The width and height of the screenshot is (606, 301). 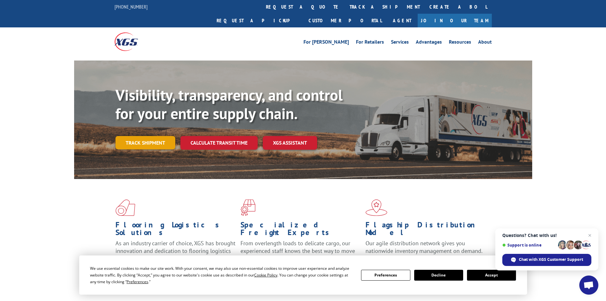 What do you see at coordinates (258, 20) in the screenshot?
I see `a: Request a pickup` at bounding box center [258, 20].